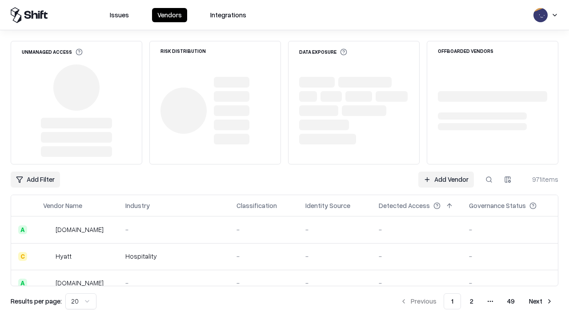  Describe the element at coordinates (498, 205) in the screenshot. I see `div: Governance Status` at that location.